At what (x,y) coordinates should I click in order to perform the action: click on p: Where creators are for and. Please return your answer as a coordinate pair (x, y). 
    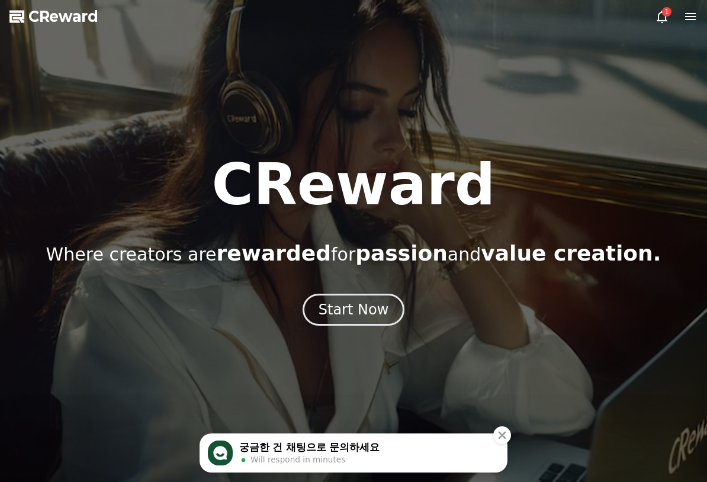
    Looking at the image, I should click on (354, 253).